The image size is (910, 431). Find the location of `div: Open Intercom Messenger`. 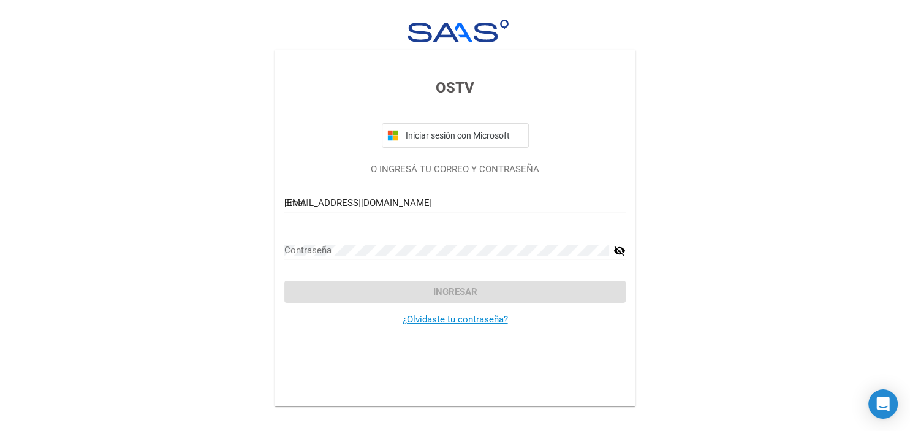

div: Open Intercom Messenger is located at coordinates (883, 404).